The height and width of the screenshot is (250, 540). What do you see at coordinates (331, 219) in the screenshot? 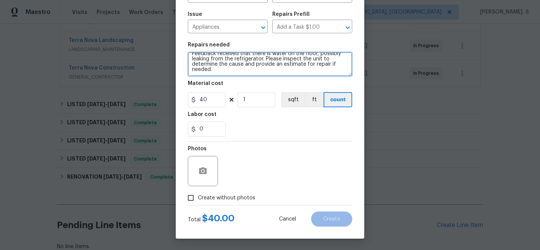
I see `span: Create` at bounding box center [331, 219].